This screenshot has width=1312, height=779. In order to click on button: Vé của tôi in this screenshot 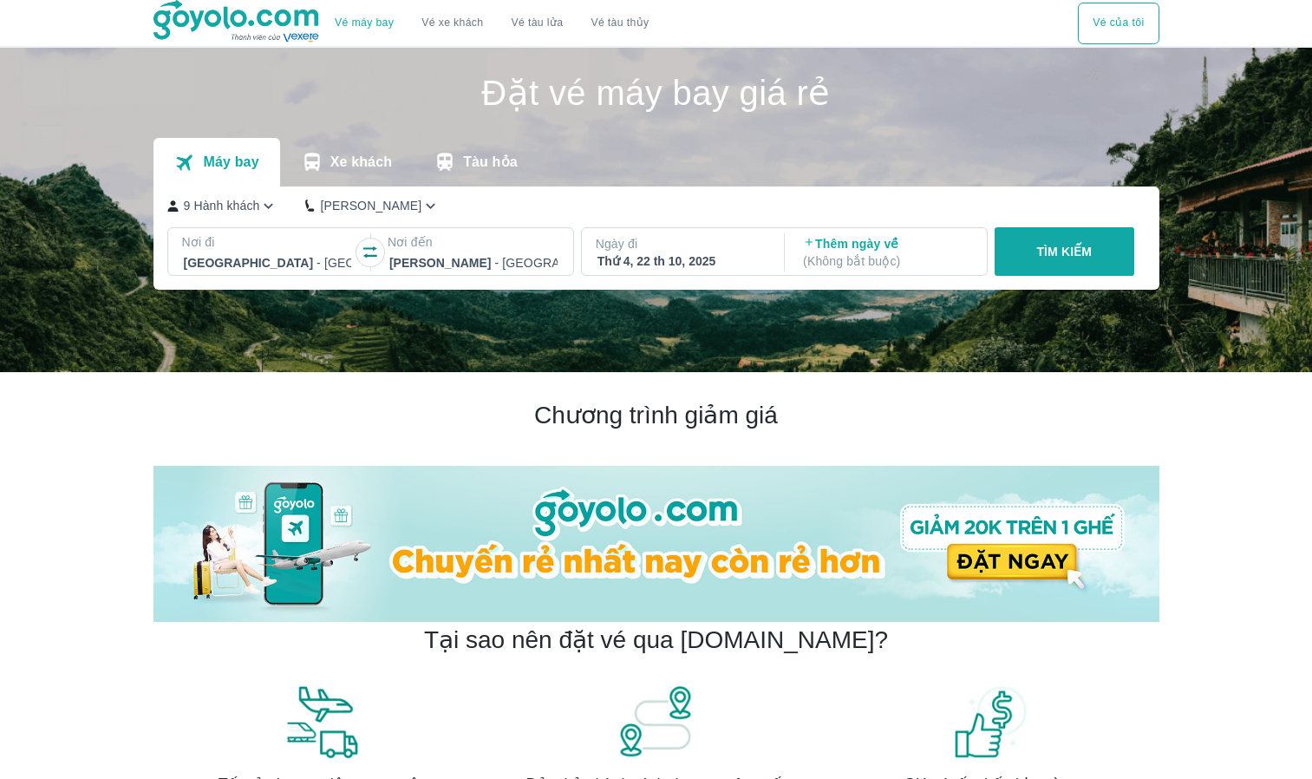, I will do `click(1117, 23)`.